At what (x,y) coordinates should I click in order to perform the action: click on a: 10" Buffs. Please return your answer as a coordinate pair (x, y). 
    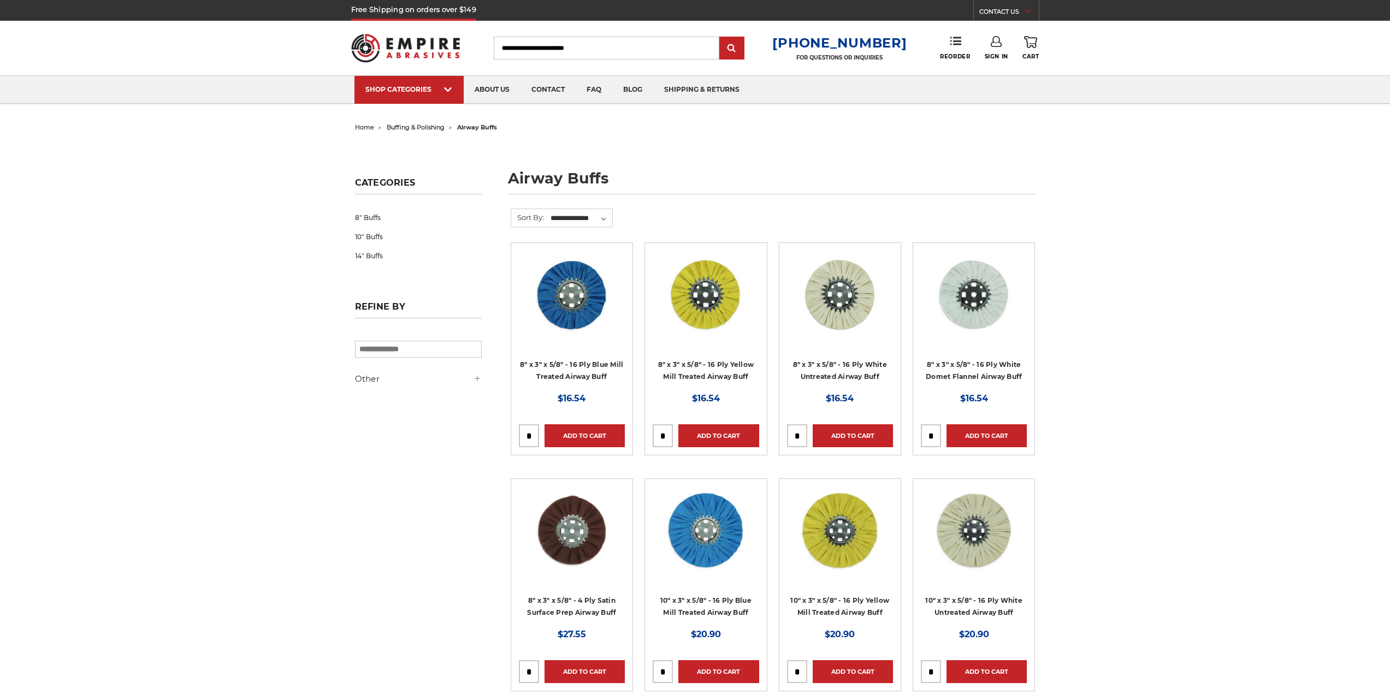
    Looking at the image, I should click on (418, 236).